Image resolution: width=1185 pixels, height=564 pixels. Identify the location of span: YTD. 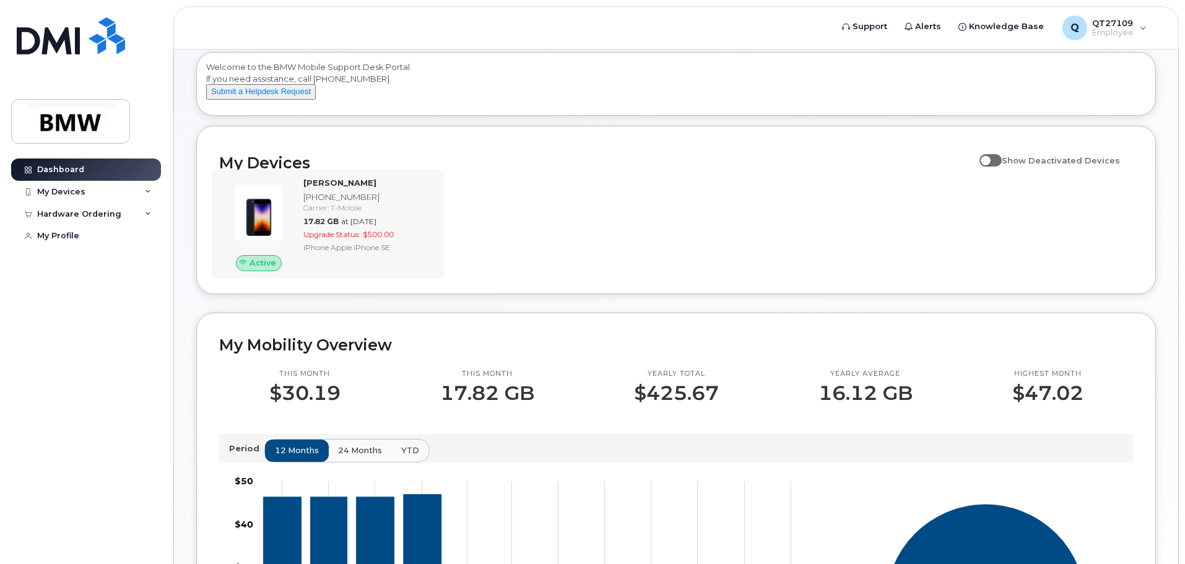
(410, 450).